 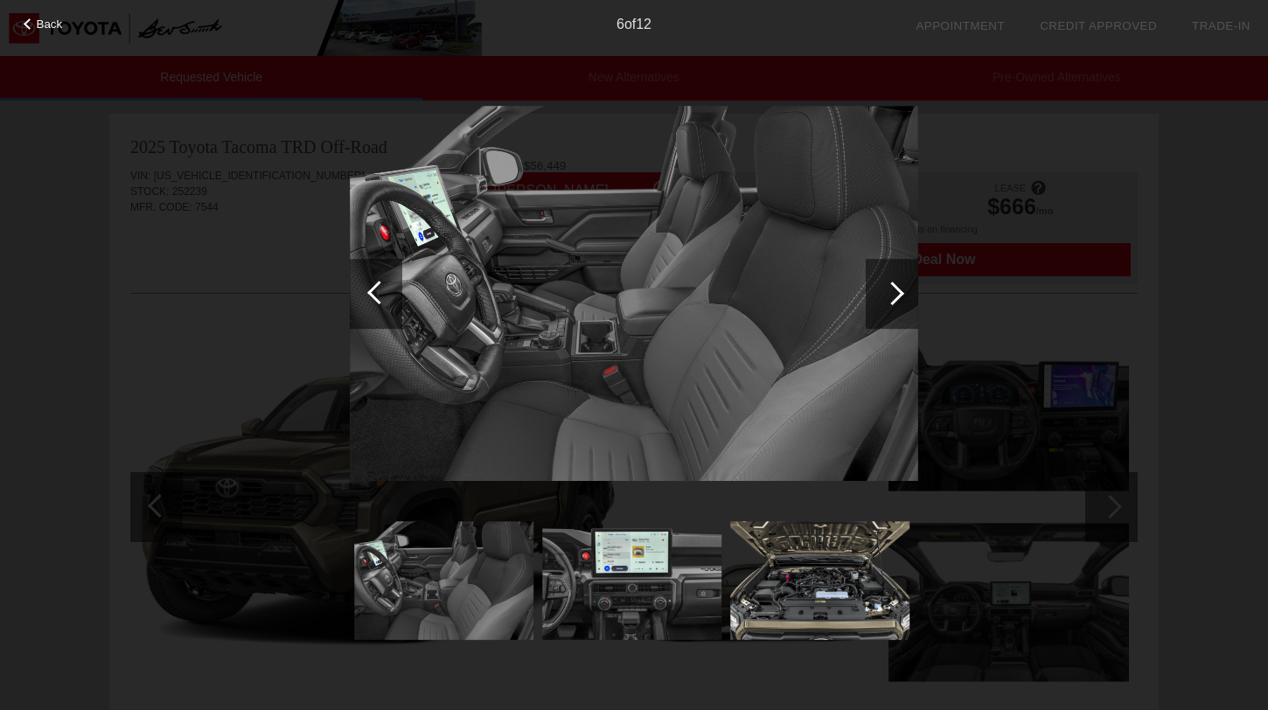 What do you see at coordinates (819, 580) in the screenshot?
I see `img: 2025tot092002885_1280_25.png` at bounding box center [819, 580].